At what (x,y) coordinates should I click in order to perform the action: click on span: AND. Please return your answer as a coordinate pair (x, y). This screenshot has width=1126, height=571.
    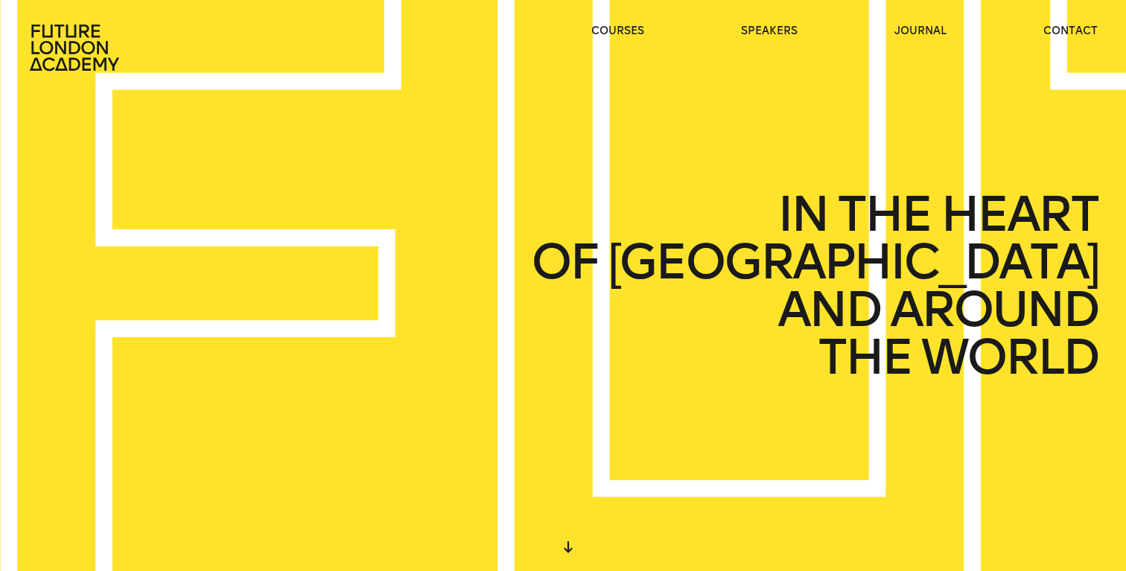
    Looking at the image, I should click on (829, 310).